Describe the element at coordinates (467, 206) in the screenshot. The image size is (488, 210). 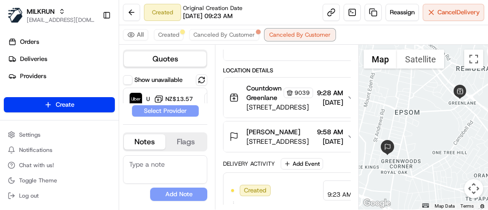
I see `a: Terms` at that location.